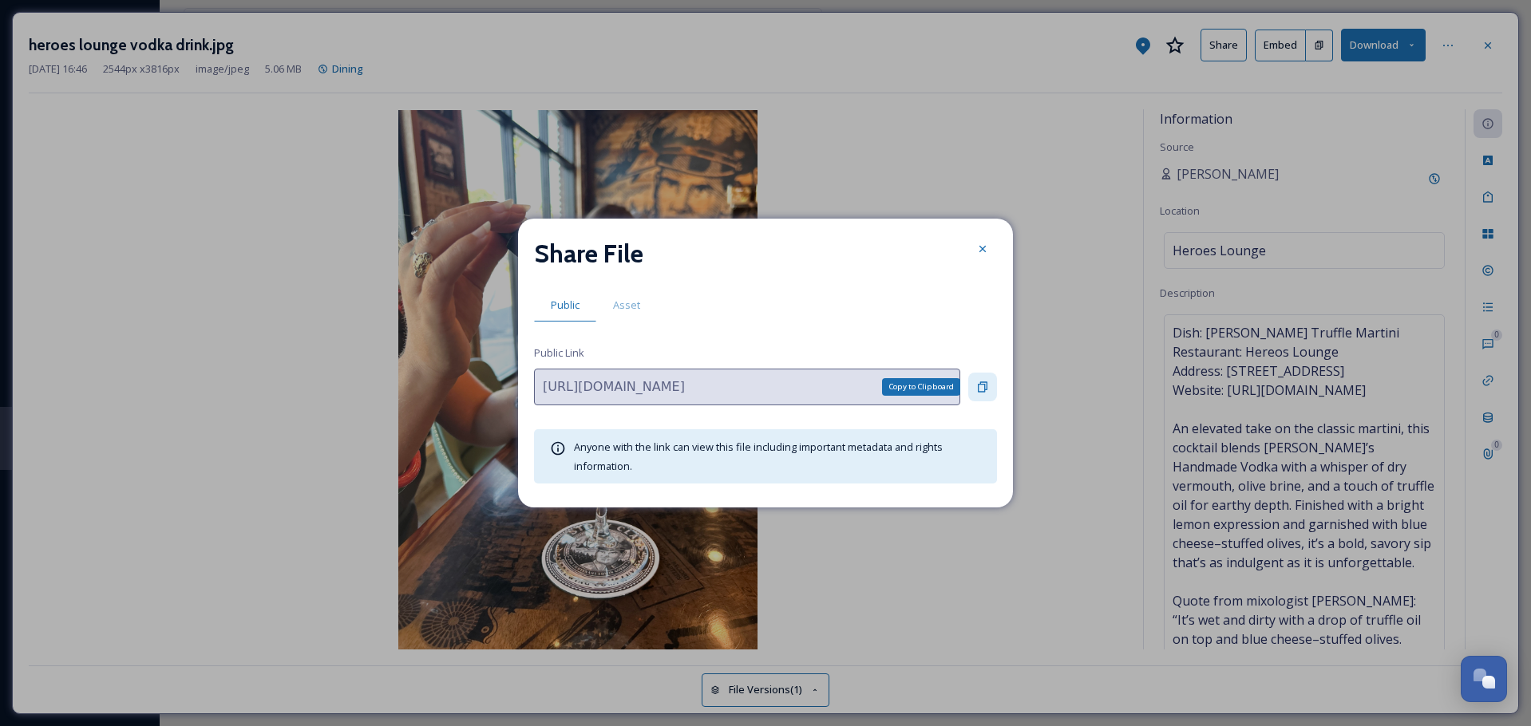 The width and height of the screenshot is (1531, 726). What do you see at coordinates (921, 387) in the screenshot?
I see `div: Copy to Clipboard` at bounding box center [921, 387].